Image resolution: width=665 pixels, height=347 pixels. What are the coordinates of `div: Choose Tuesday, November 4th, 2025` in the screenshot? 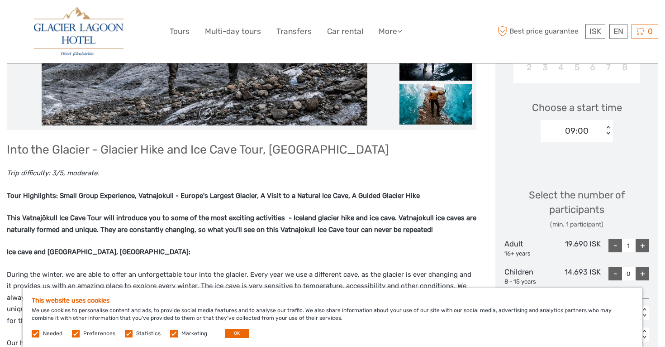 It's located at (561, 67).